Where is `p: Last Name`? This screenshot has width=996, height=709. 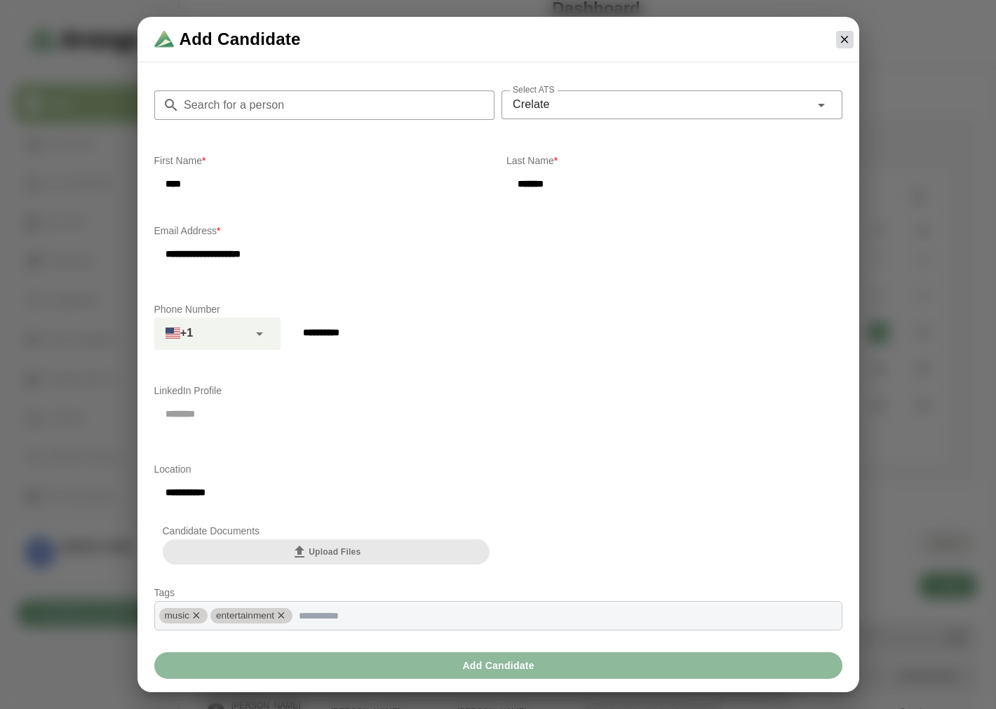 p: Last Name is located at coordinates (674, 161).